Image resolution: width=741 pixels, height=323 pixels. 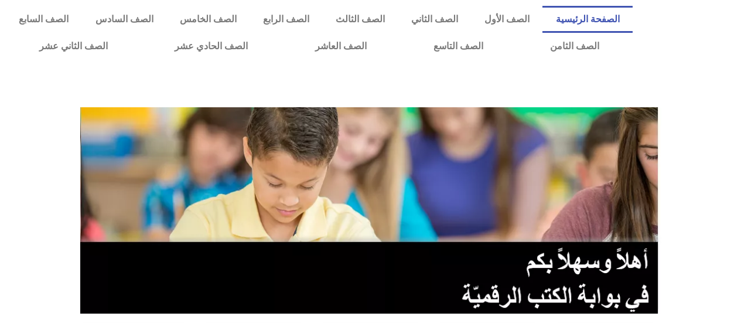 What do you see at coordinates (211, 46) in the screenshot?
I see `a: الصف الحادي عشر` at bounding box center [211, 46].